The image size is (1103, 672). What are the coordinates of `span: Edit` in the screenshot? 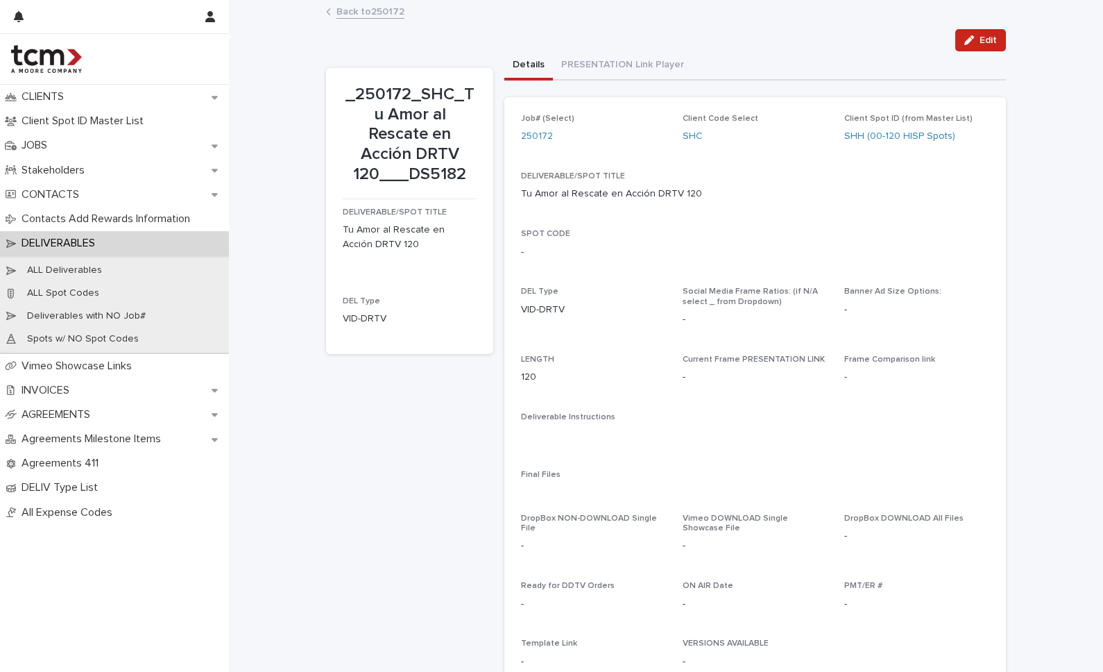 It's located at (988, 40).